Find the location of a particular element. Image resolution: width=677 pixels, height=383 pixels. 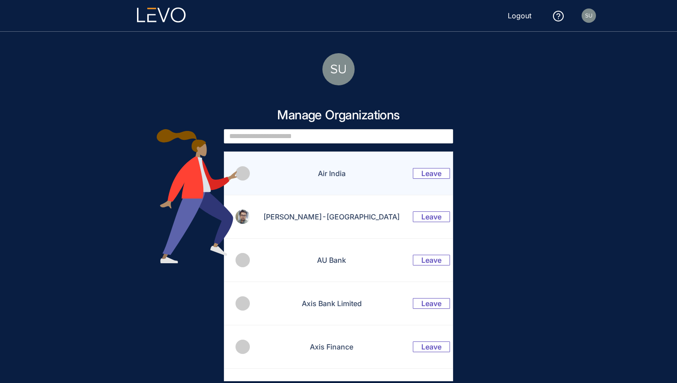

img: 0b0753a0c15b1a81039d0024b9950959 is located at coordinates (338, 69).